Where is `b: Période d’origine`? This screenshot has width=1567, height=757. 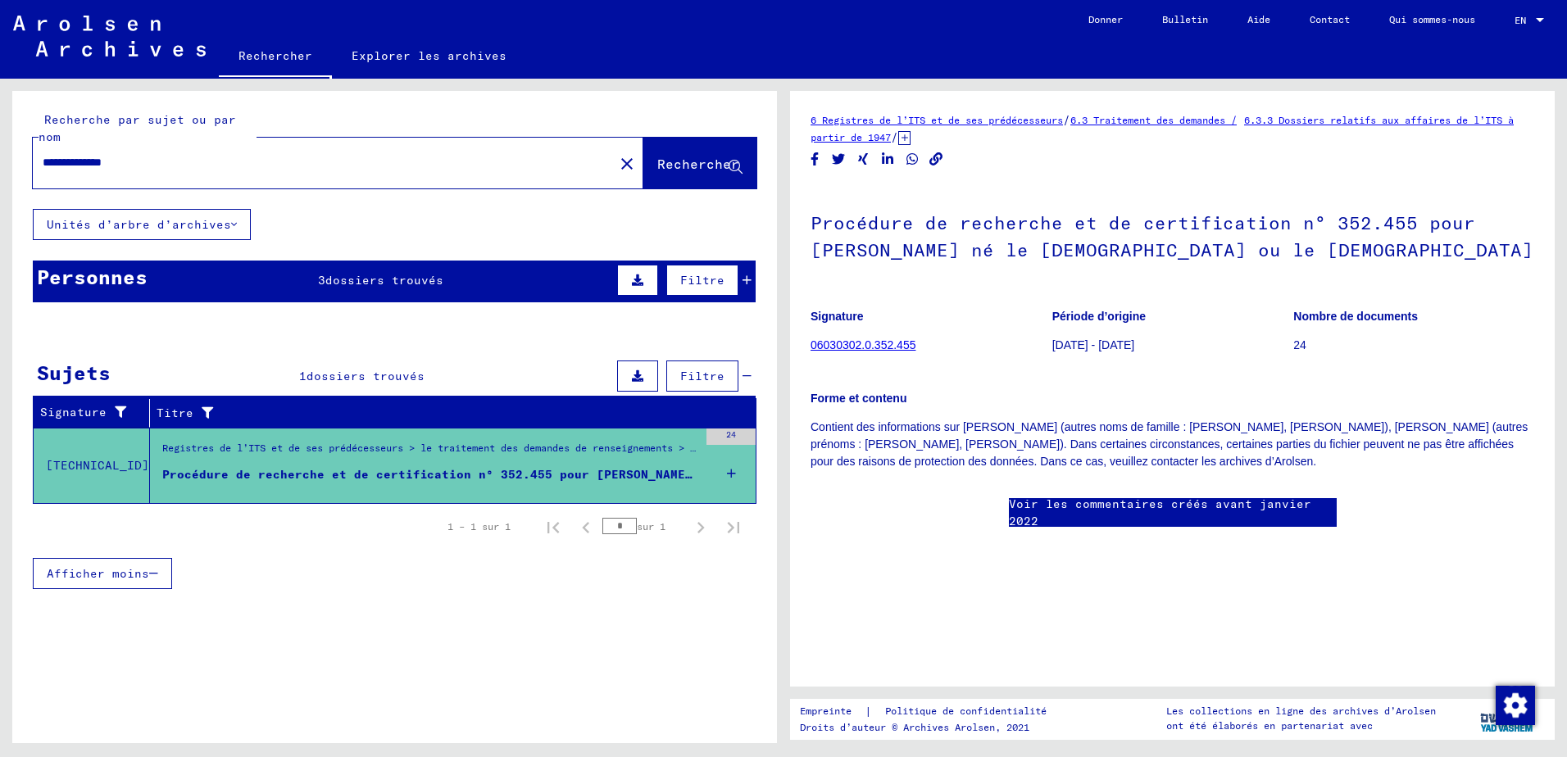 b: Période d’origine is located at coordinates (1099, 316).